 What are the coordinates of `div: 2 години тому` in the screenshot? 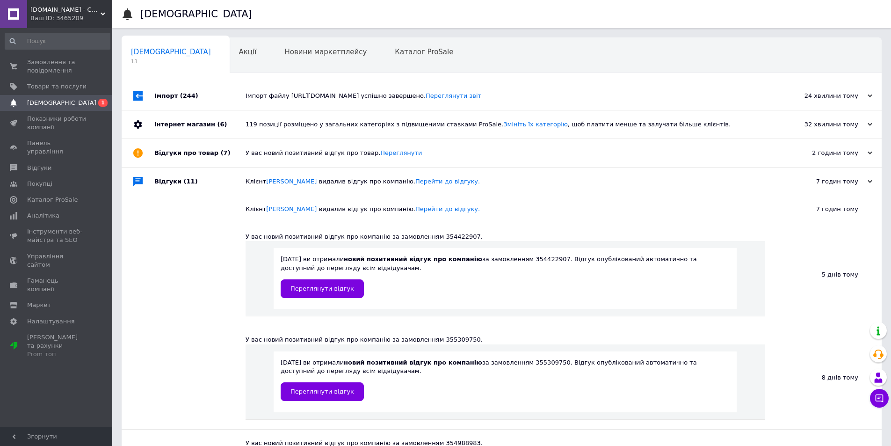 It's located at (826, 153).